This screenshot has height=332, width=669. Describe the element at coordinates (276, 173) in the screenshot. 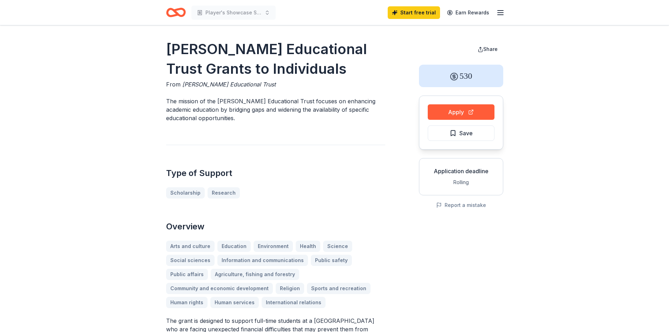

I see `h2: Type of Support` at that location.